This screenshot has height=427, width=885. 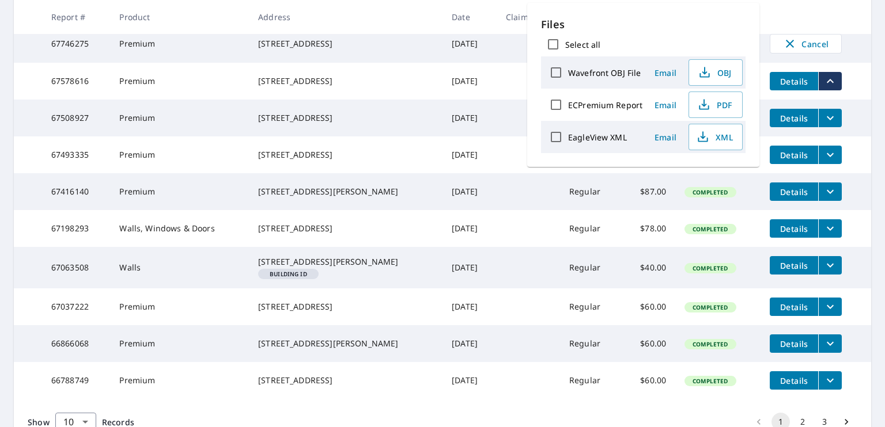 I want to click on td: $78.00, so click(x=648, y=229).